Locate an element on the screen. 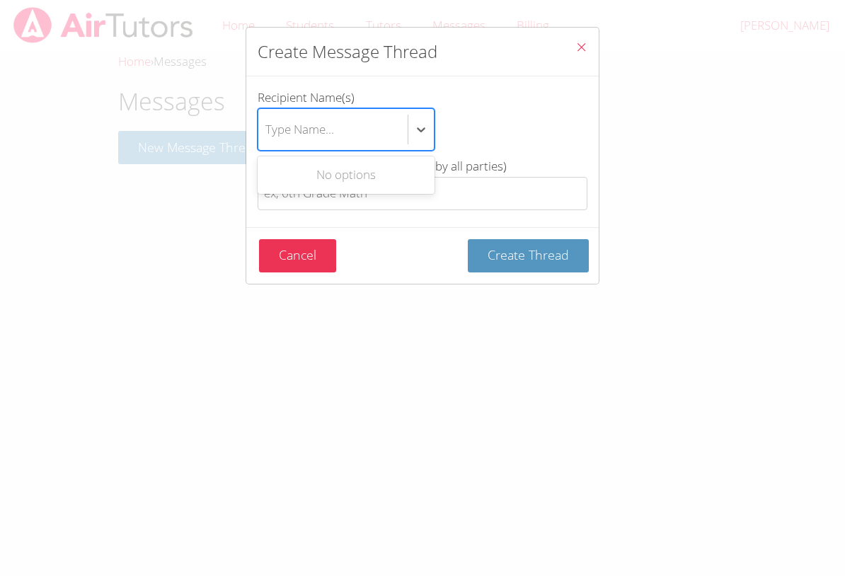  h2: Create Message Thread is located at coordinates (348, 52).